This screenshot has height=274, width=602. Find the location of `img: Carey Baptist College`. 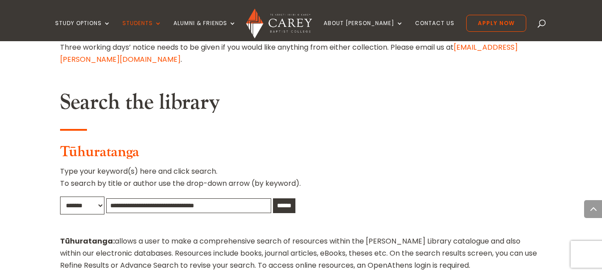

img: Carey Baptist College is located at coordinates (279, 23).